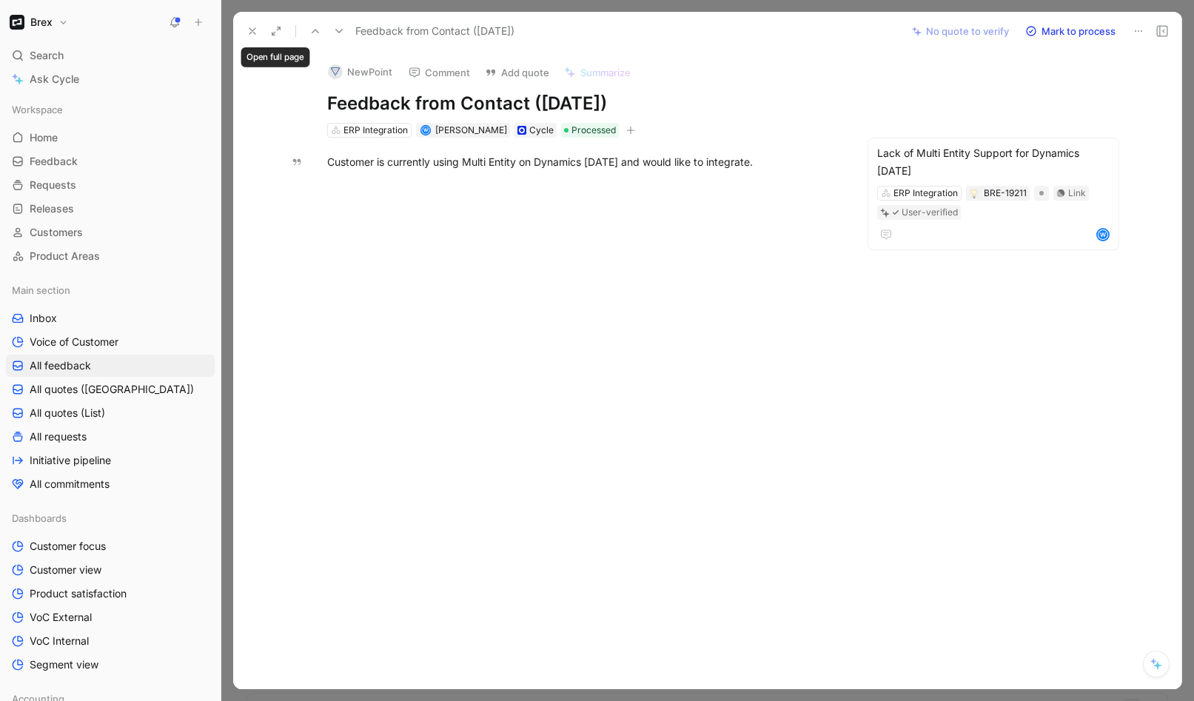  Describe the element at coordinates (110, 484) in the screenshot. I see `a: All commitments` at that location.